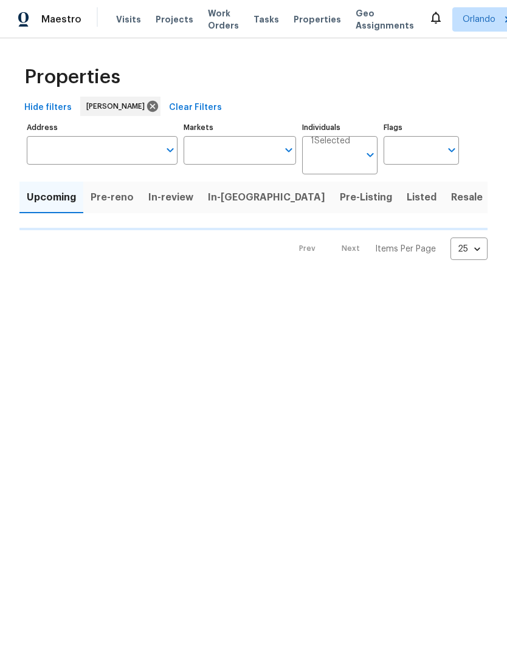 Image resolution: width=507 pixels, height=653 pixels. Describe the element at coordinates (467, 198) in the screenshot. I see `span: Resale` at that location.